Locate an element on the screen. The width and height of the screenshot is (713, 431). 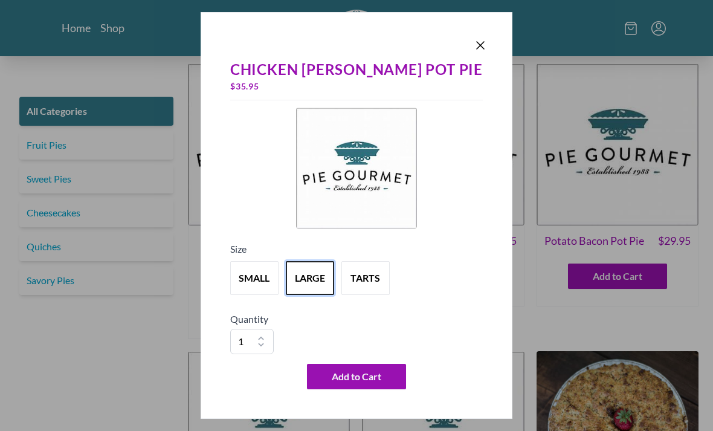
h5: Quantity is located at coordinates (356, 319).